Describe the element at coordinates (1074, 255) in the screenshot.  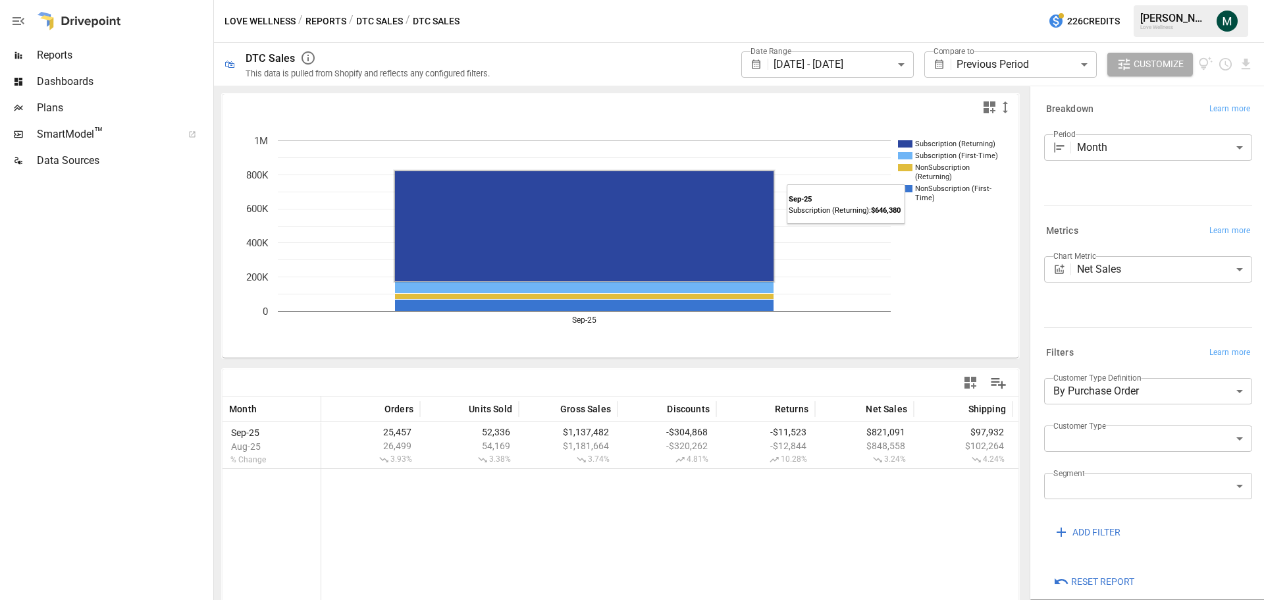
I see `label: Chart Metric` at that location.